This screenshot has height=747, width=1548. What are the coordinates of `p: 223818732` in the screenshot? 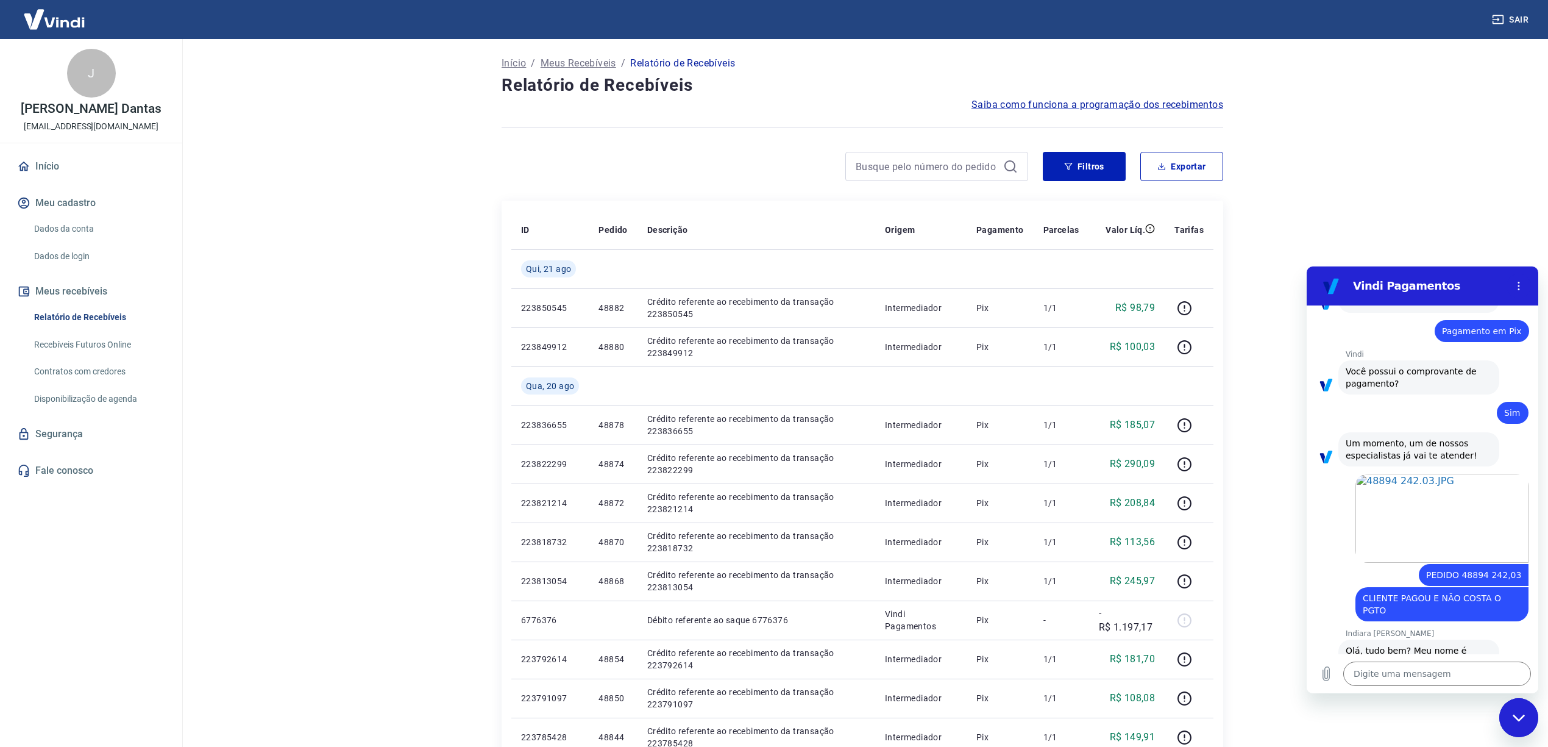 It's located at (550, 542).